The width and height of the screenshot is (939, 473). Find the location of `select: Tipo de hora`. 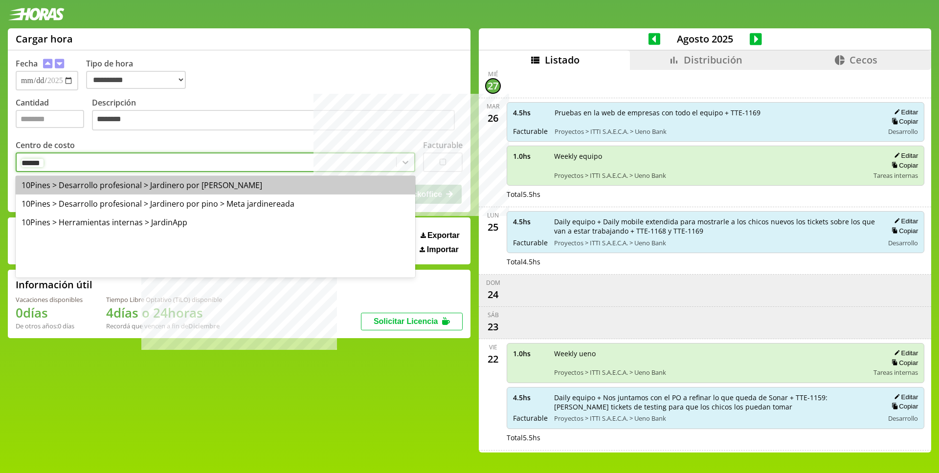

select: Tipo de hora is located at coordinates (136, 80).